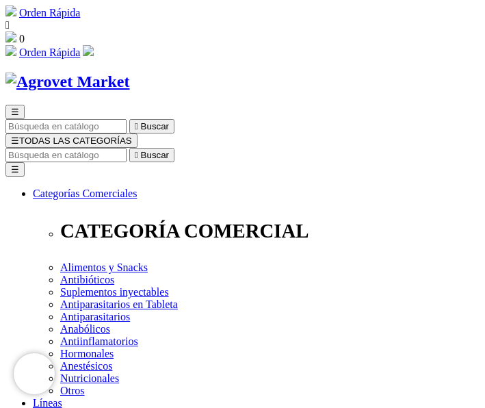 Image resolution: width=485 pixels, height=408 pixels. I want to click on a: Antiparasitarios, so click(95, 316).